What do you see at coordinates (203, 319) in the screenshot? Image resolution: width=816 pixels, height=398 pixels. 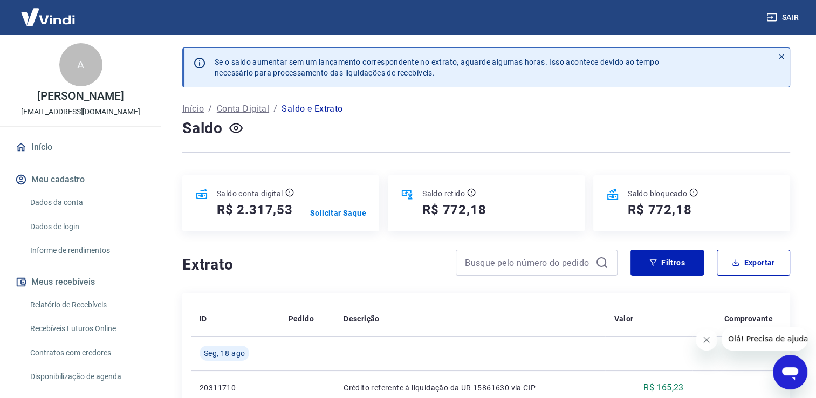 I see `p: ID` at bounding box center [203, 319].